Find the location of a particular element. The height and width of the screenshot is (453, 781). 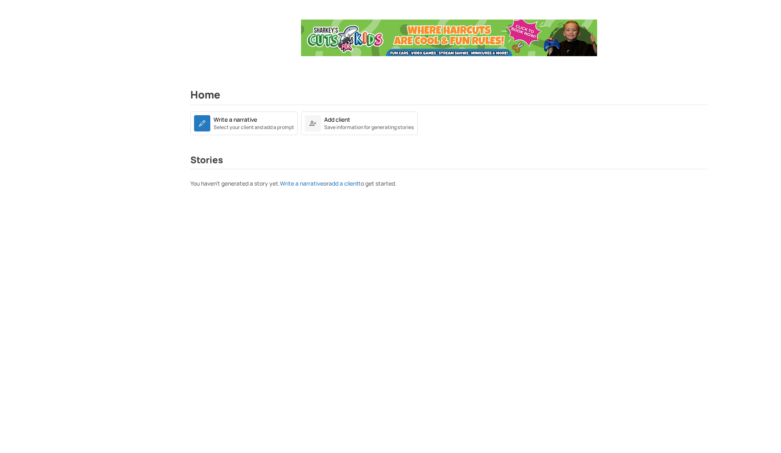

p: You haven't generated a story yet. or to get started. is located at coordinates (449, 183).